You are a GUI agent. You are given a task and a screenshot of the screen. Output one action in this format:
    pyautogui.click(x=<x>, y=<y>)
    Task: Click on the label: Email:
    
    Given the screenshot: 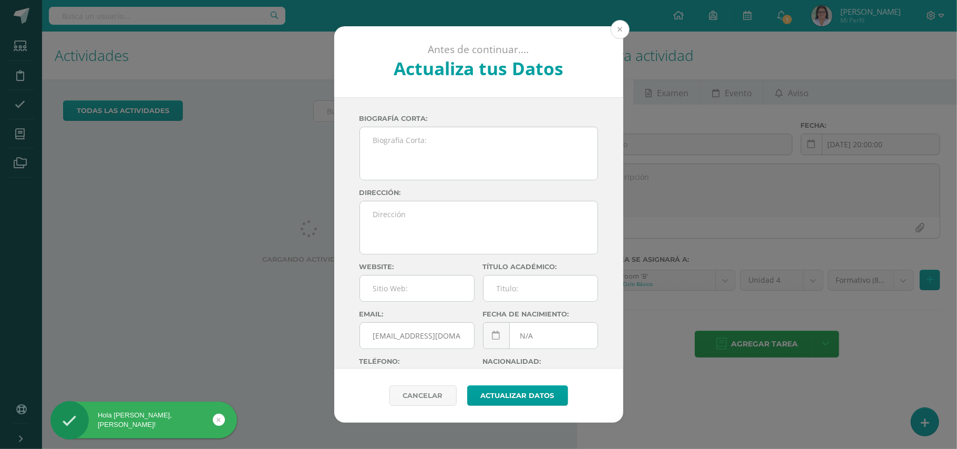 What is the action you would take?
    pyautogui.click(x=417, y=314)
    